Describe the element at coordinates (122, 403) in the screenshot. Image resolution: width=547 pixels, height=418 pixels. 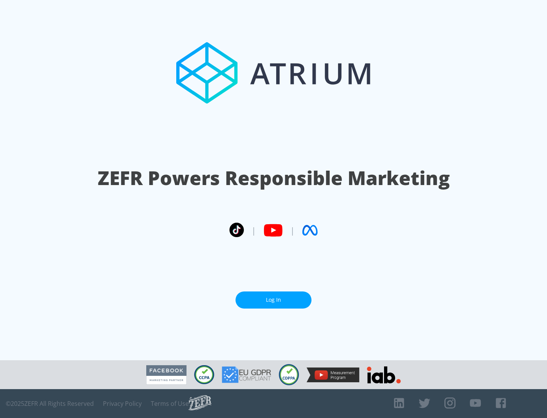
I see `a: Privacy Policy` at that location.